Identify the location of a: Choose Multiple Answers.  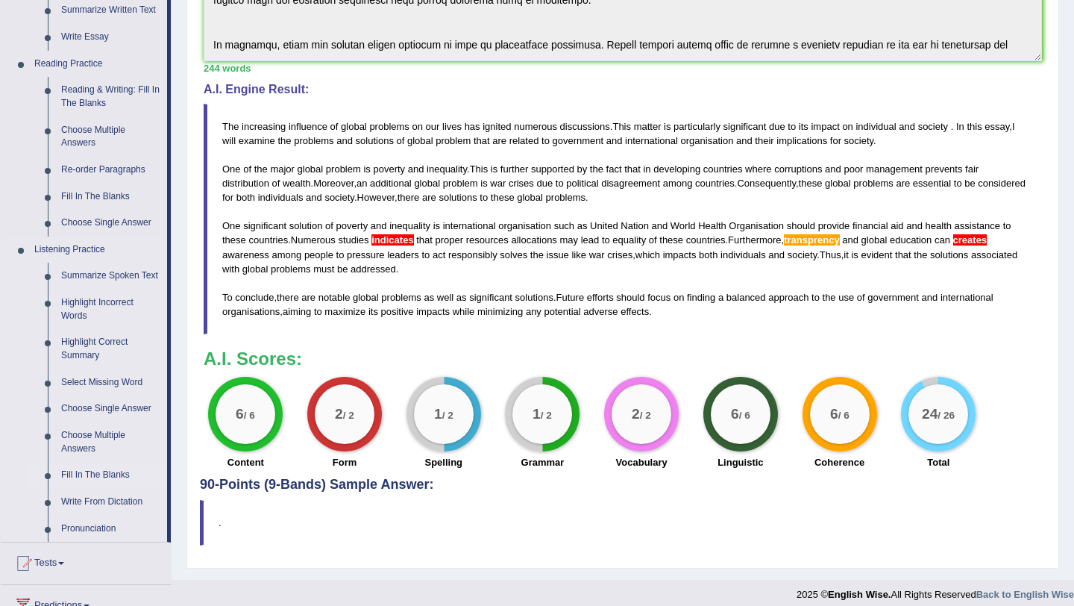
(110, 442).